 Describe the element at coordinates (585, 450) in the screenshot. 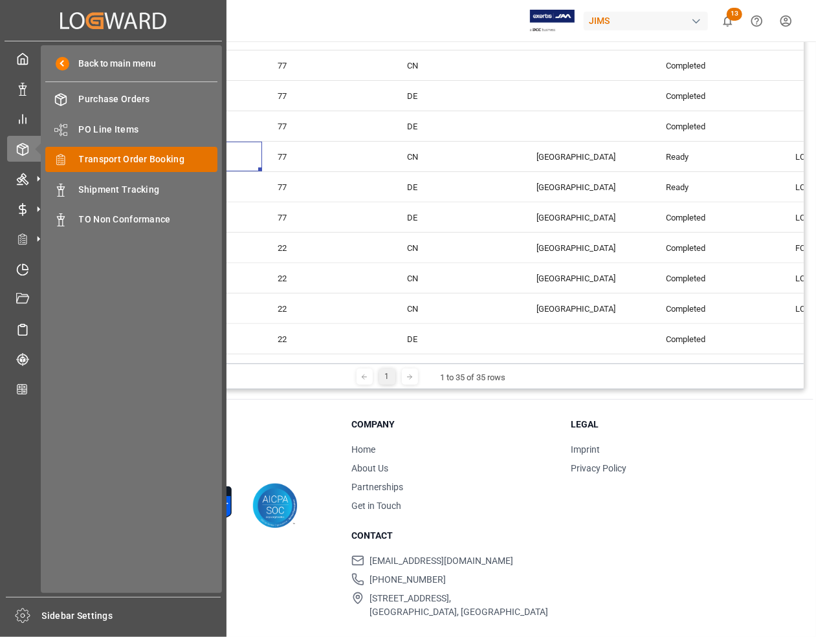

I see `a: Imprint` at that location.